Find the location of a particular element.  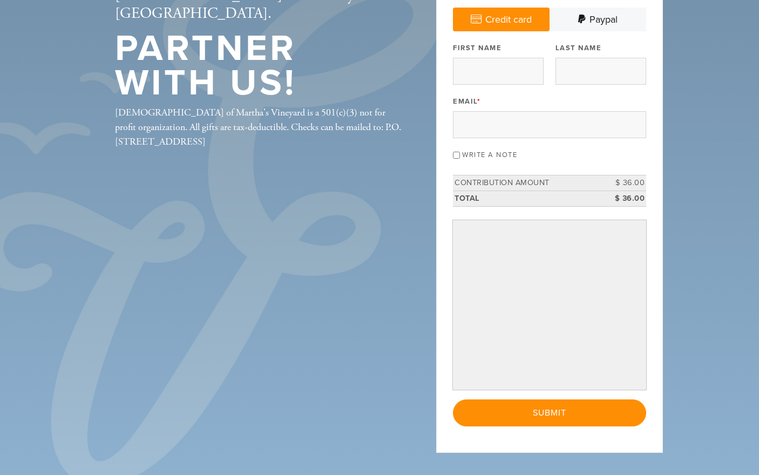

label: Write a note is located at coordinates (490, 155).